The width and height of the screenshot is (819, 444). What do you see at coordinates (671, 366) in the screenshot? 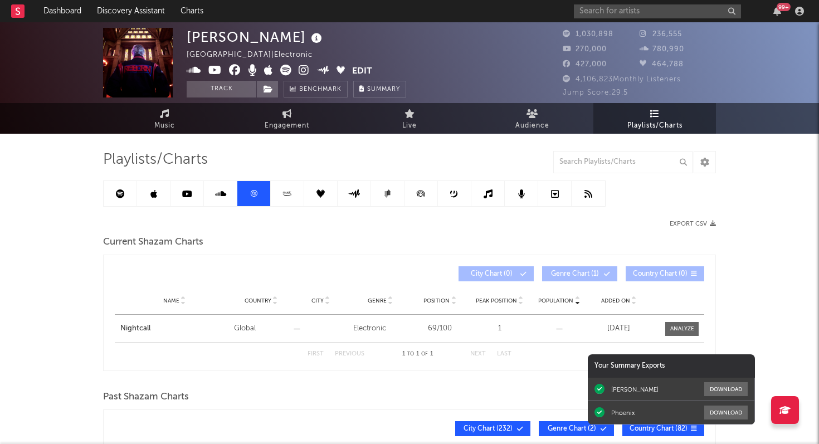
I see `div: Your Summary Exports` at bounding box center [671, 366].